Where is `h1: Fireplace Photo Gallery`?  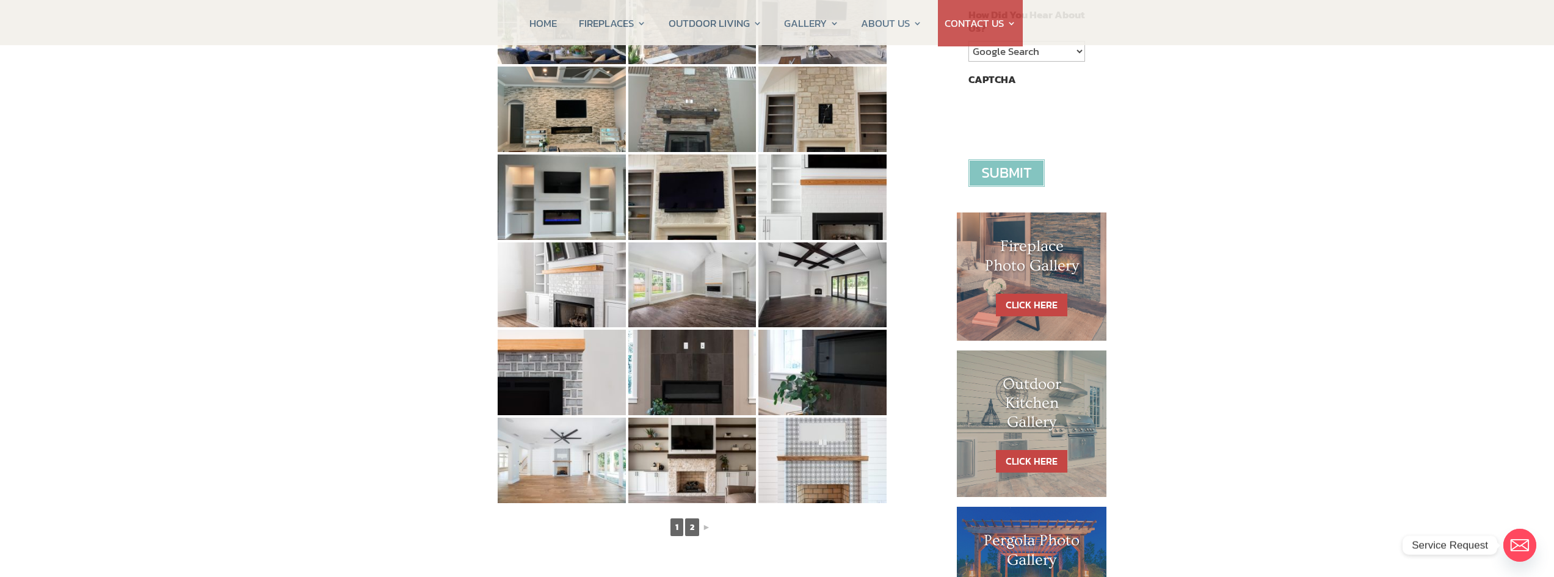 h1: Fireplace Photo Gallery is located at coordinates (1032, 259).